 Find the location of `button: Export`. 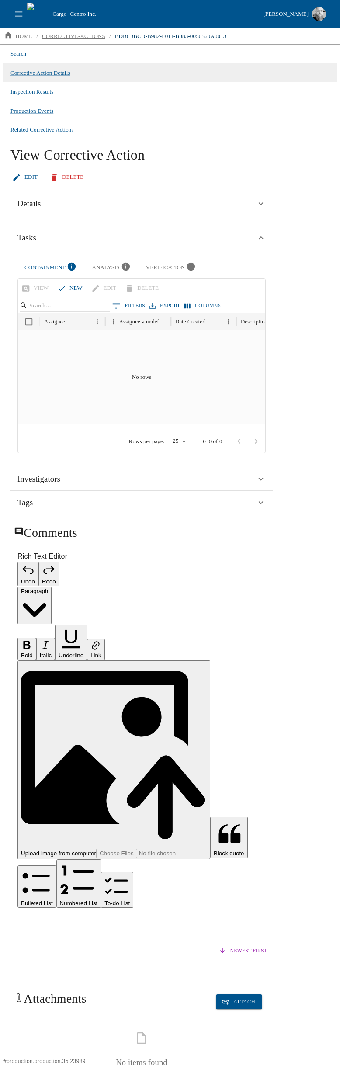

button: Export is located at coordinates (165, 305).